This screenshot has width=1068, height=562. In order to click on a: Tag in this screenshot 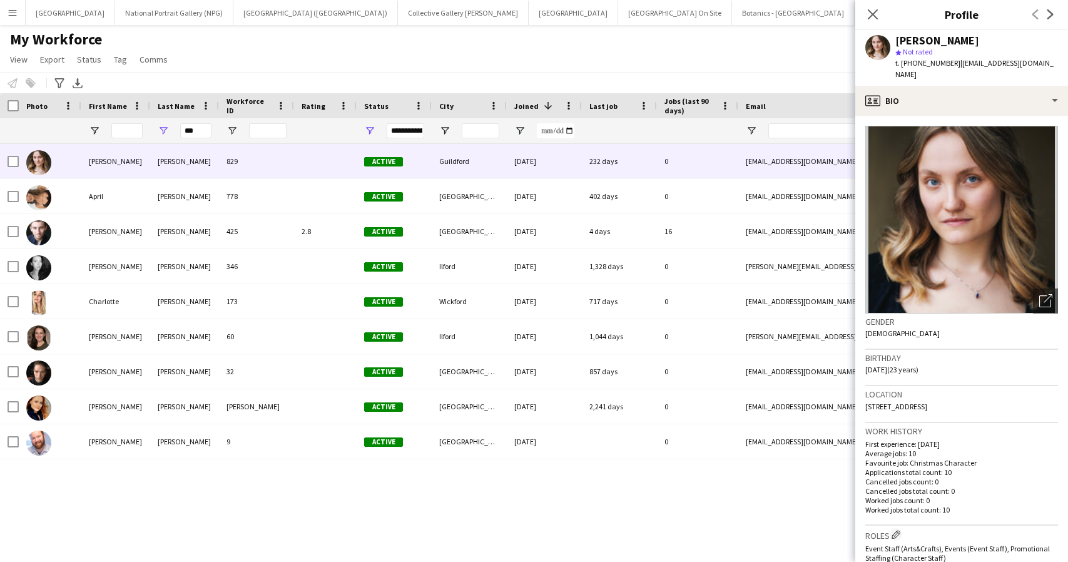, I will do `click(120, 59)`.